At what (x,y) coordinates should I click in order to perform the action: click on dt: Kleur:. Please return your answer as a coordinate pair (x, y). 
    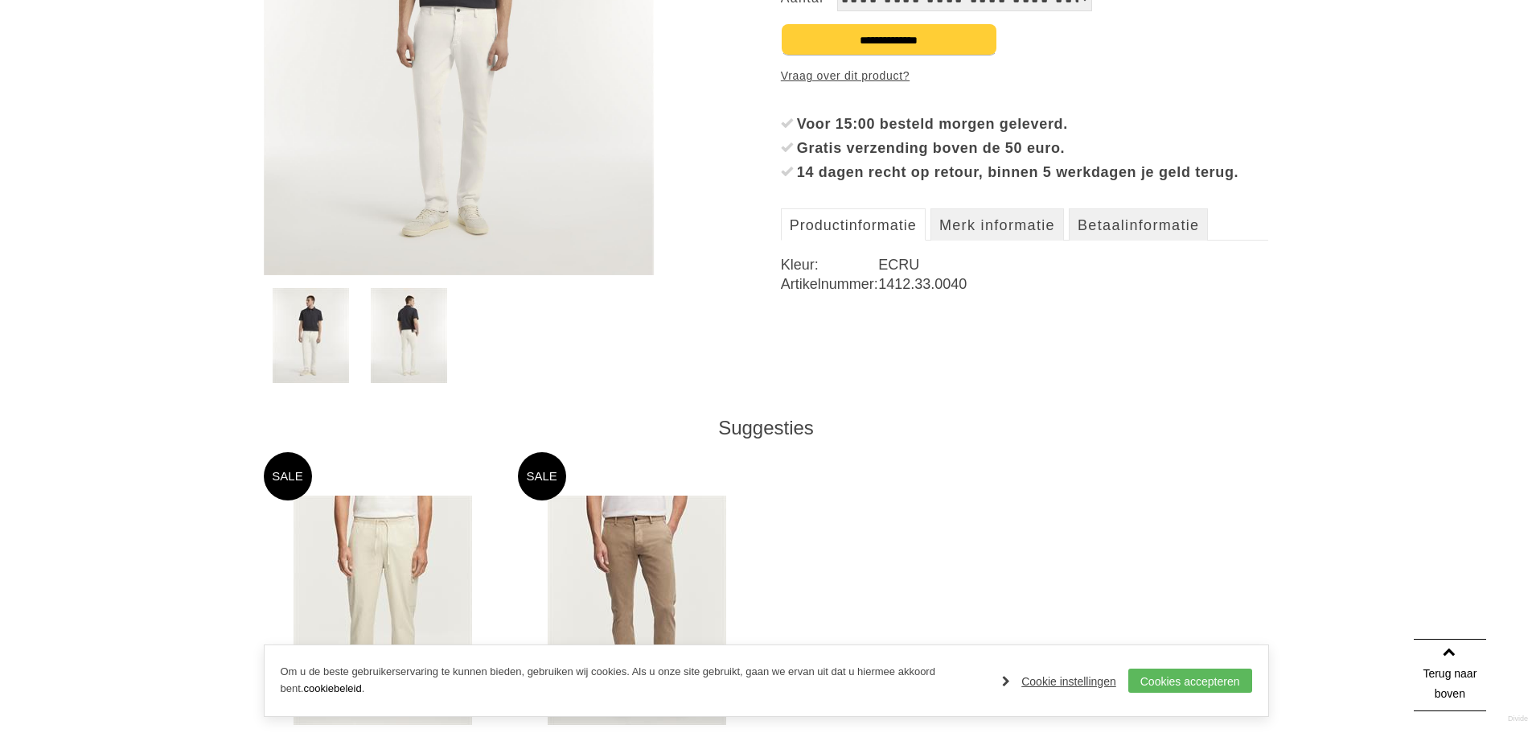
    Looking at the image, I should click on (829, 265).